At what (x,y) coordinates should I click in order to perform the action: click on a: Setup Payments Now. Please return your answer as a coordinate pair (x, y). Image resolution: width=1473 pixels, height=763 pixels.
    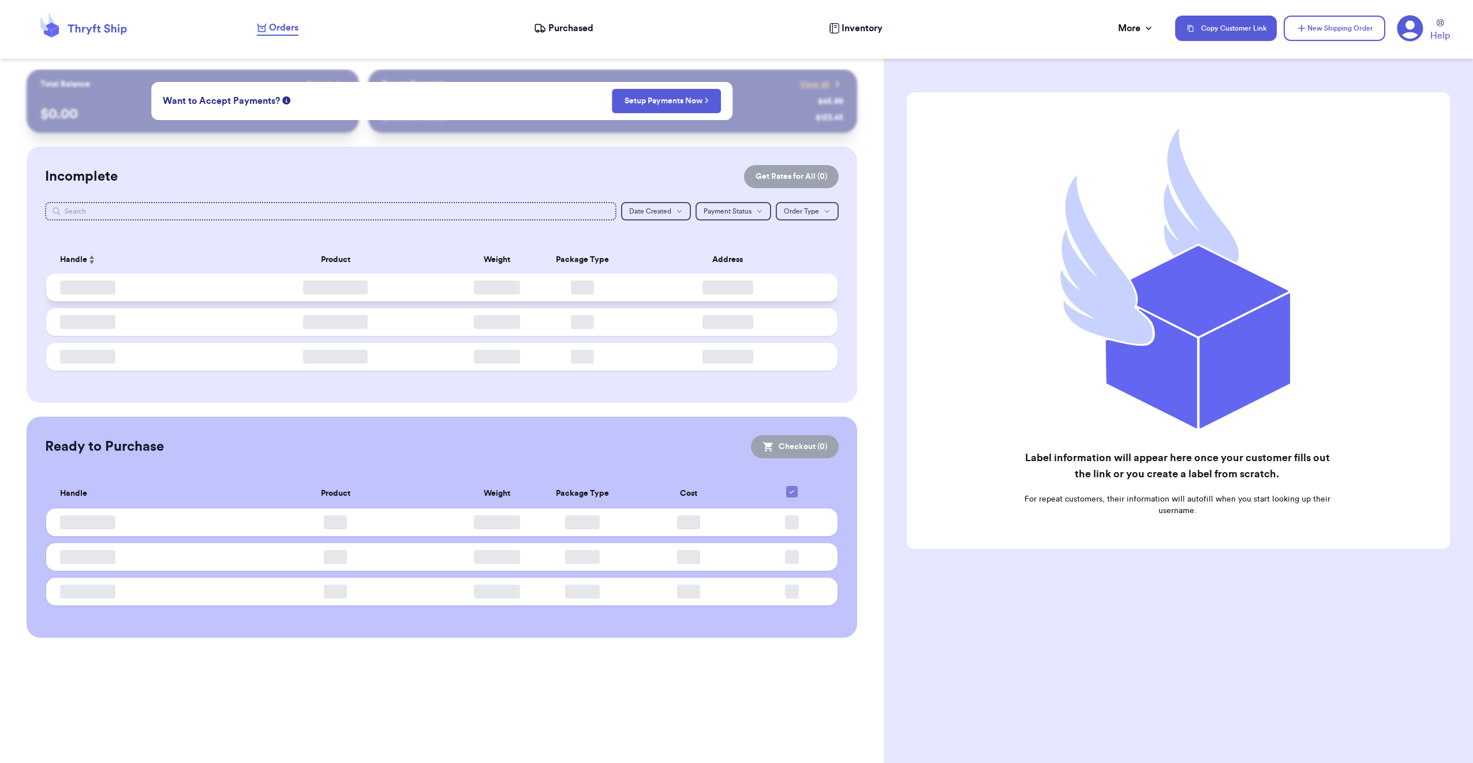
    Looking at the image, I should click on (667, 101).